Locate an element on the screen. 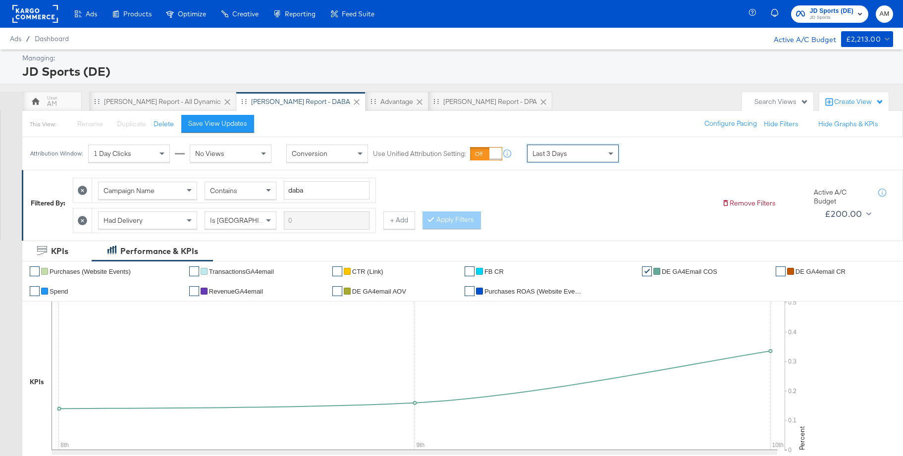  div: Advantage is located at coordinates (397, 102).